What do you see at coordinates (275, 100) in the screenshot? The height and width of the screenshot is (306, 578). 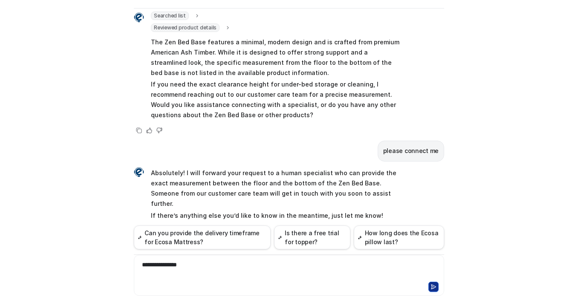 I see `p: If you need the exact clearance height for under-bed storage or cleaning, I recommend reaching ou...` at bounding box center [275, 100].